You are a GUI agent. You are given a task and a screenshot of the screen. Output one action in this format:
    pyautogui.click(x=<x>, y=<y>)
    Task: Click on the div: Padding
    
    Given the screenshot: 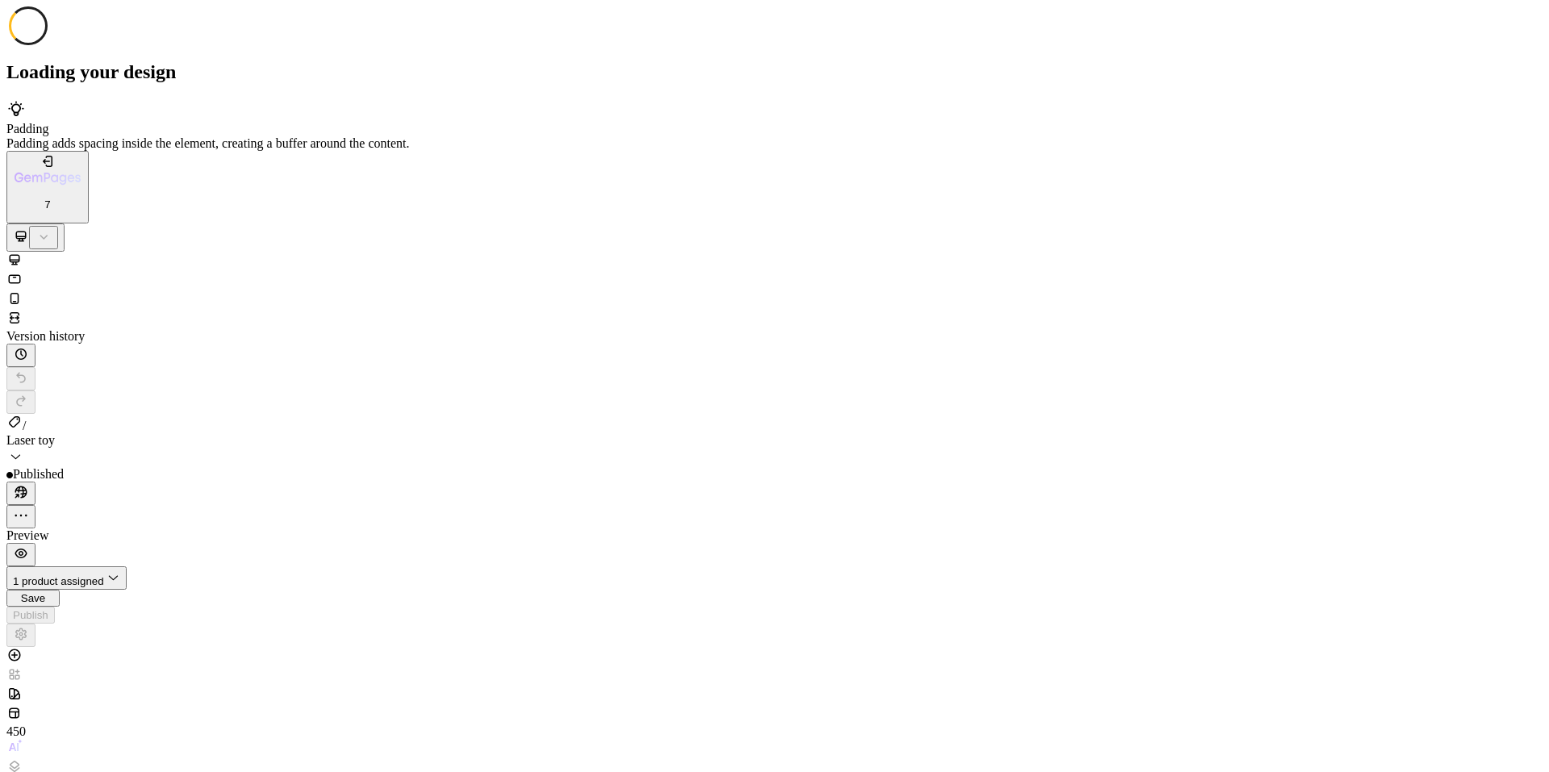 What is the action you would take?
    pyautogui.click(x=775, y=129)
    